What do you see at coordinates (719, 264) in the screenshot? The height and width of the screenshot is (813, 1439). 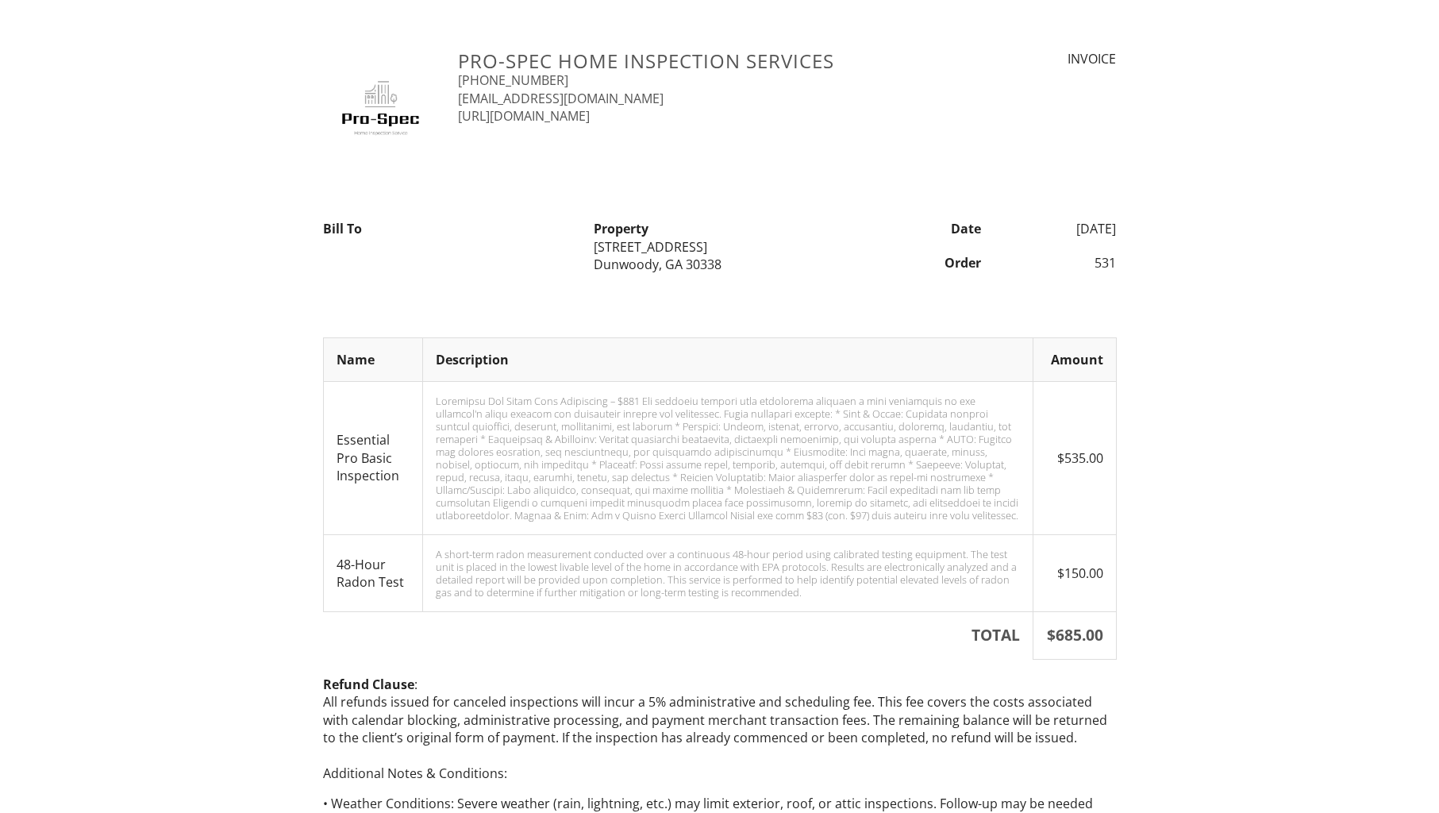 I see `div: Dunwoody, GA 30338` at bounding box center [719, 264].